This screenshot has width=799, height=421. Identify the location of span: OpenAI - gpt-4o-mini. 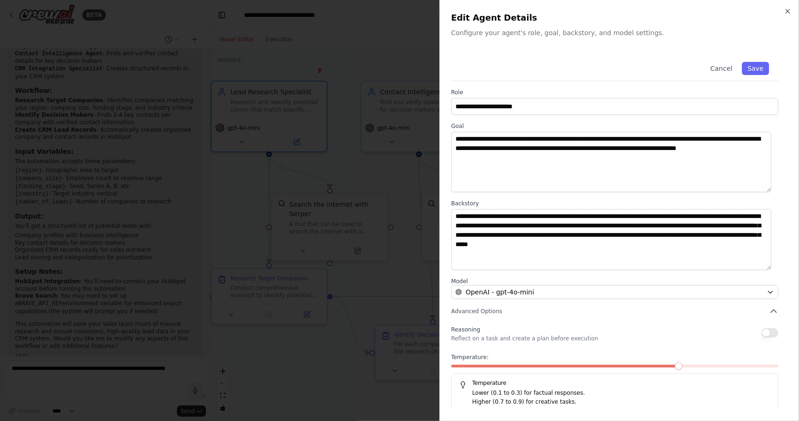
(500, 292).